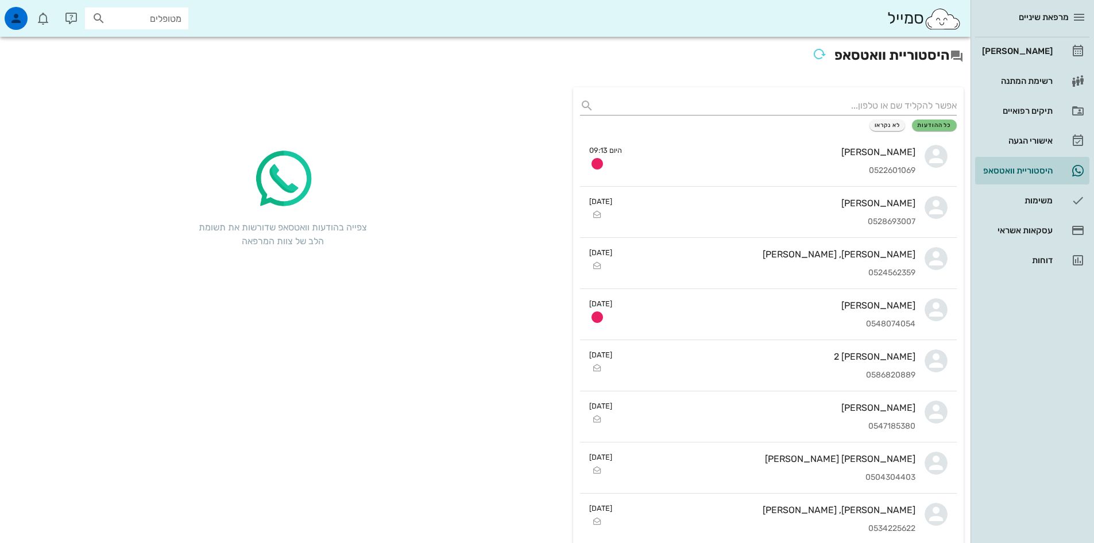  Describe the element at coordinates (1016, 111) in the screenshot. I see `div: תיקים רפואיים` at that location.